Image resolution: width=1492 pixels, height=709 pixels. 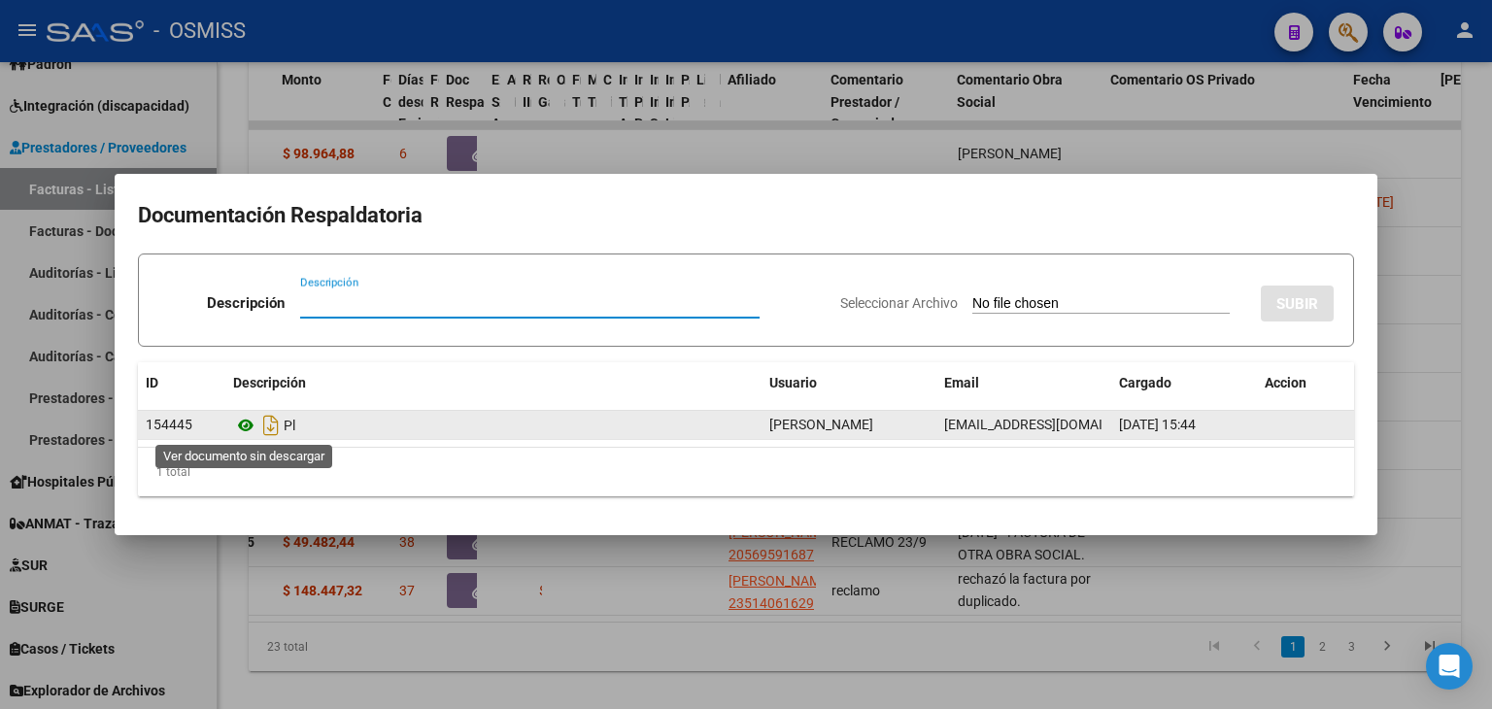 What do you see at coordinates (169, 425) in the screenshot?
I see `span: 154445` at bounding box center [169, 425].